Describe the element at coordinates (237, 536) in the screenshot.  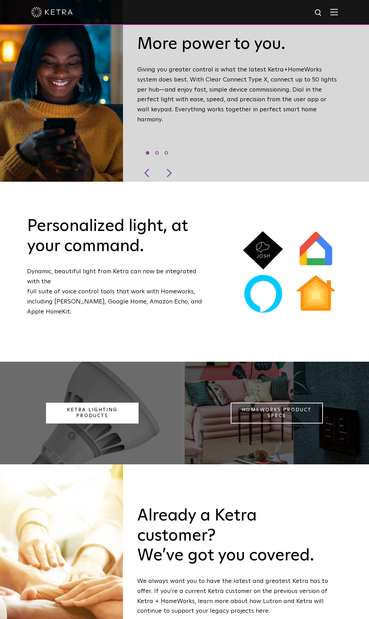
I see `h3: Already a Ketra customer? We’ve got you covered.` at that location.